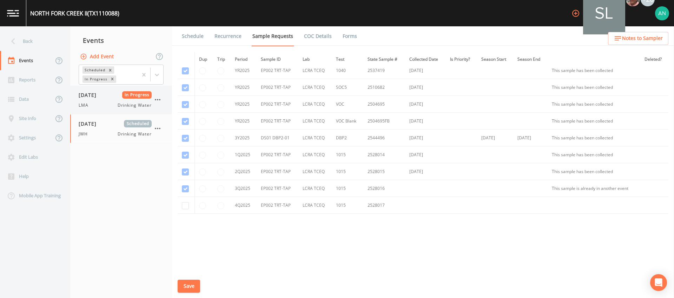  I want to click on th: Period, so click(244, 59).